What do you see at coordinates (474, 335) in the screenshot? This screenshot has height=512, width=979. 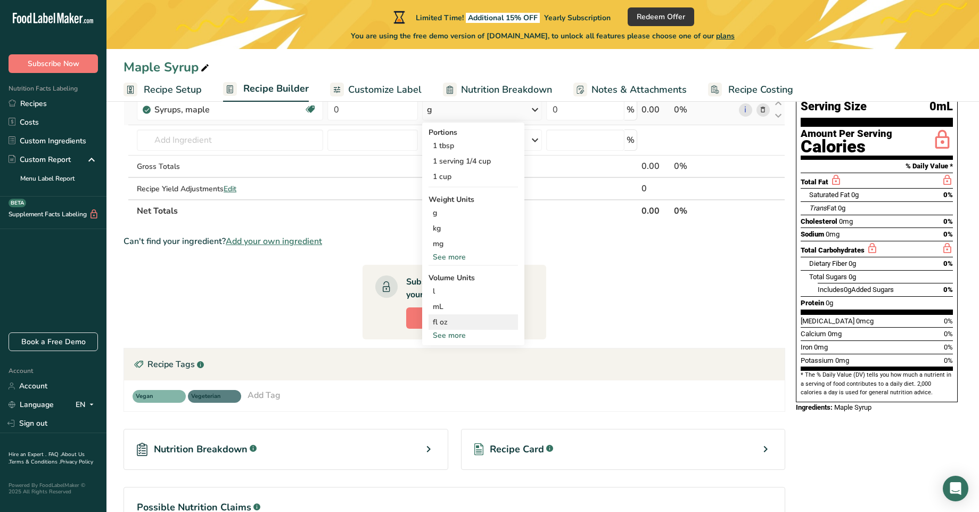 I see `div: See more` at bounding box center [474, 335].